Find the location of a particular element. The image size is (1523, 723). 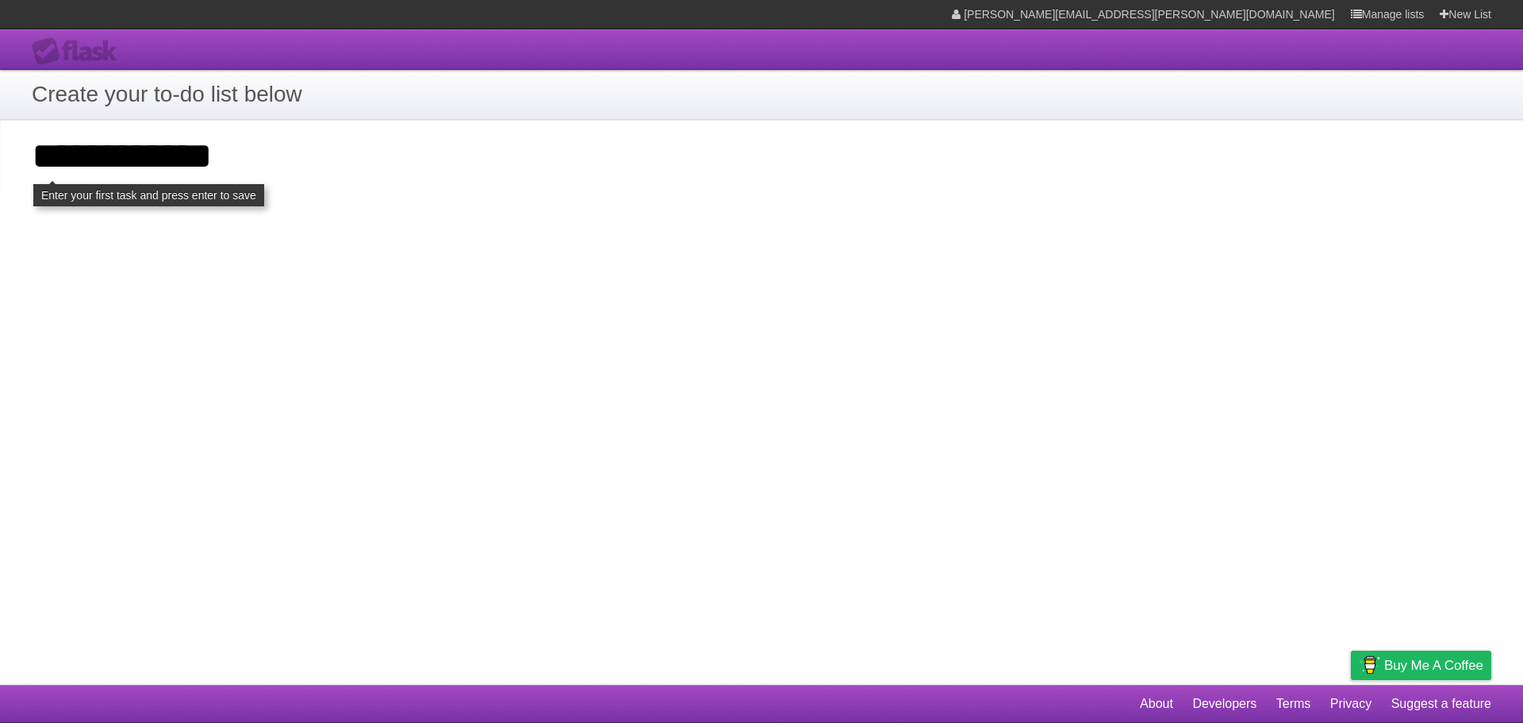

a: Terms is located at coordinates (1294, 704).